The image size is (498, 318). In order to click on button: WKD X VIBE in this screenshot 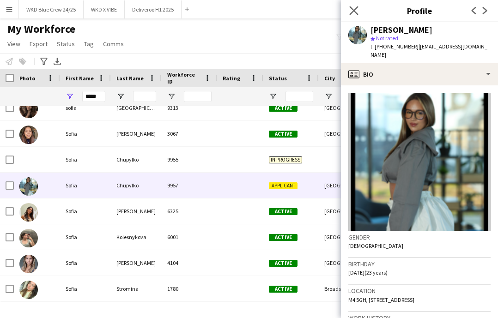, I will do `click(104, 9)`.